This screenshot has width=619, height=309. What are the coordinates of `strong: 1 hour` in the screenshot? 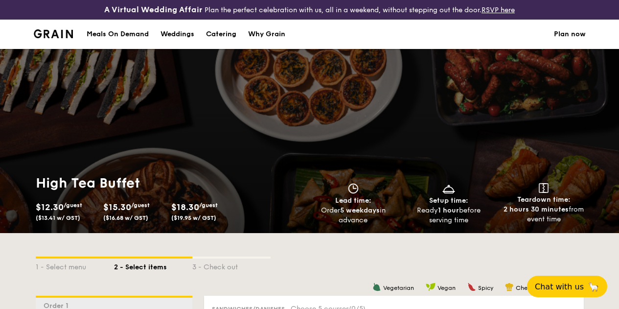 It's located at (448, 210).